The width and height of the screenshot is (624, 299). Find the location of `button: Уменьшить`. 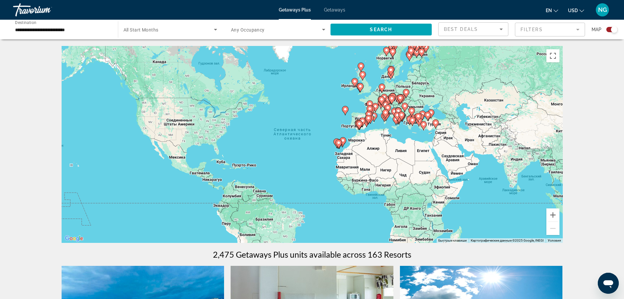

button: Уменьшить is located at coordinates (553, 228).